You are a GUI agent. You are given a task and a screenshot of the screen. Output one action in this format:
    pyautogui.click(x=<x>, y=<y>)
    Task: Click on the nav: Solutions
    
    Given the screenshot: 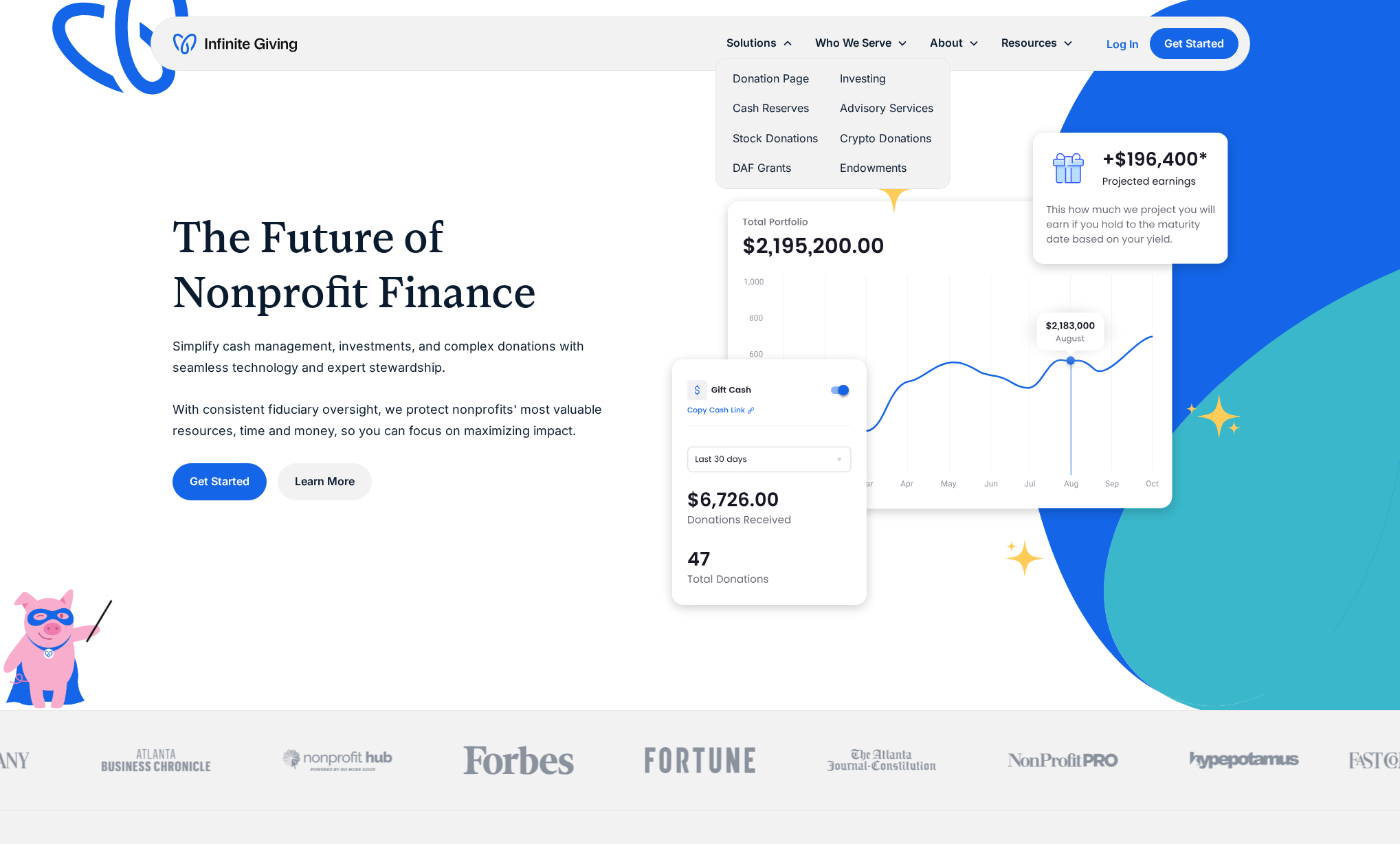 What is the action you would take?
    pyautogui.click(x=833, y=123)
    